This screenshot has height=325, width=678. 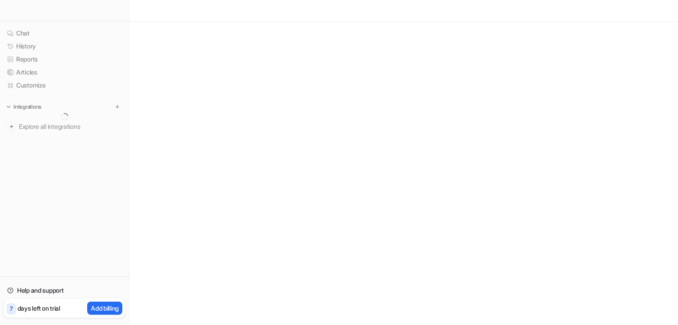 I want to click on a: Articles, so click(x=64, y=72).